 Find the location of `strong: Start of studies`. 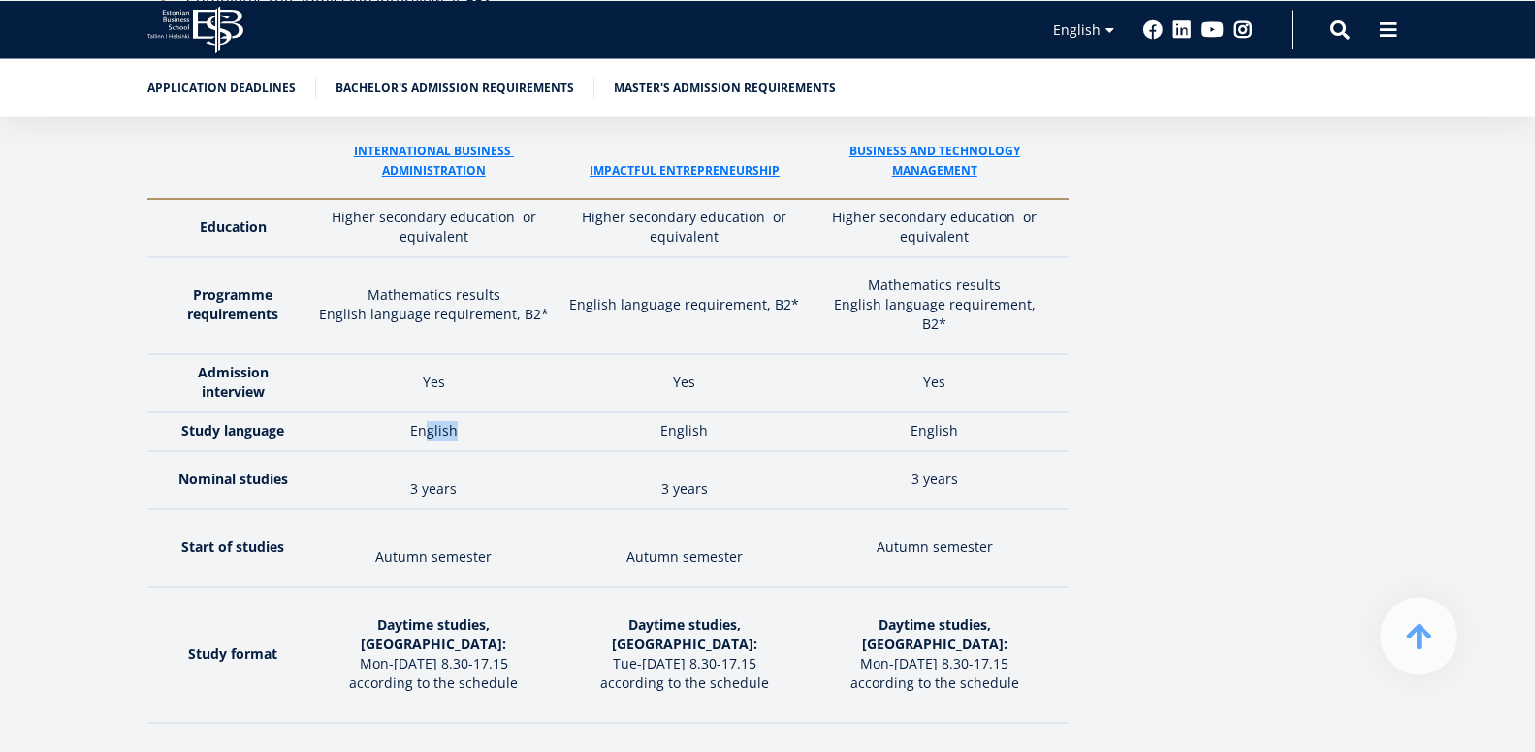

strong: Start of studies is located at coordinates (233, 546).